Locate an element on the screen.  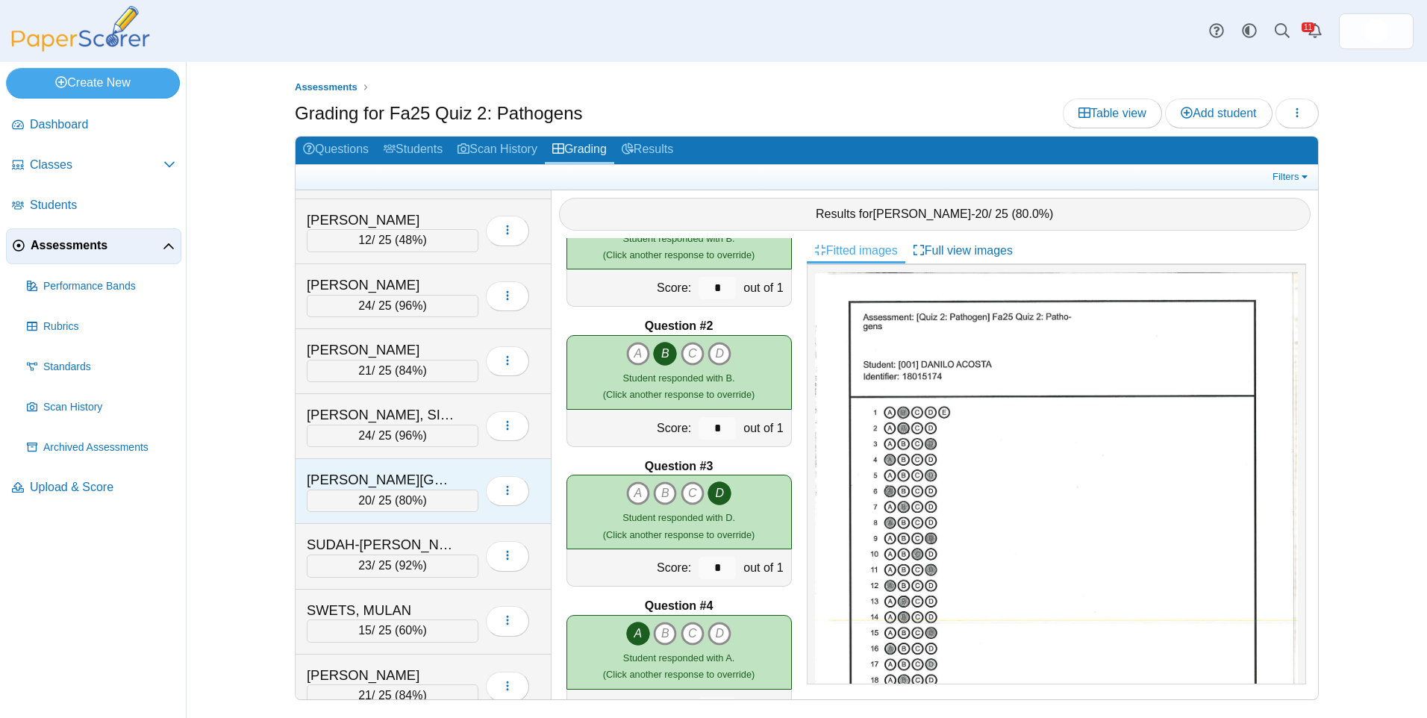
span: Performance Bands is located at coordinates (109, 287).